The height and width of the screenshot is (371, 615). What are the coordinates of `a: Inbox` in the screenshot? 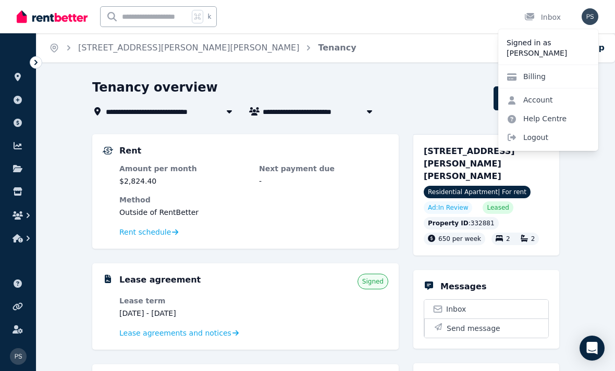 It's located at (486, 309).